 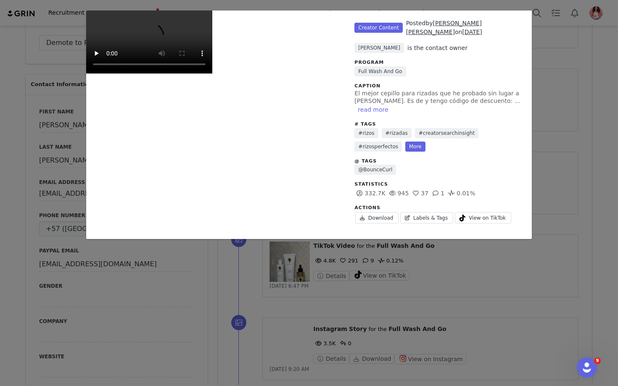 I want to click on span: 1, so click(x=437, y=193).